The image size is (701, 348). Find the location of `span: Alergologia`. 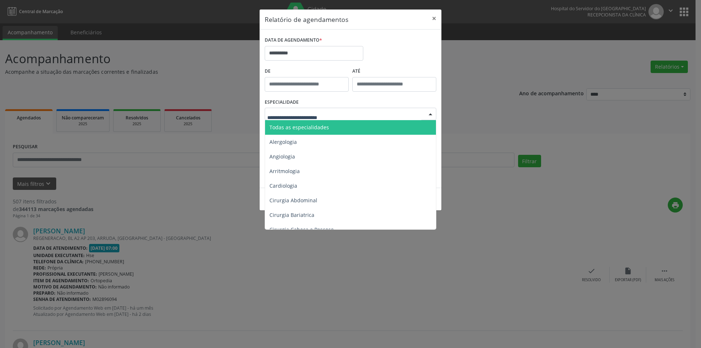

span: Alergologia is located at coordinates (283, 142).